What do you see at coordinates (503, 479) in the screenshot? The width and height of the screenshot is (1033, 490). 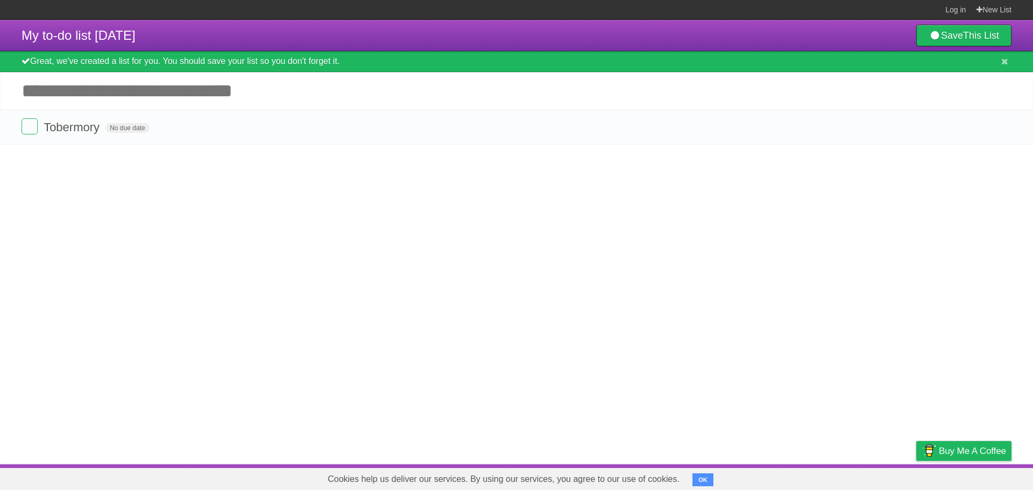 I see `span: Cookies help us deliver our services. By using our services, you agree to our use of cookies.` at bounding box center [503, 479].